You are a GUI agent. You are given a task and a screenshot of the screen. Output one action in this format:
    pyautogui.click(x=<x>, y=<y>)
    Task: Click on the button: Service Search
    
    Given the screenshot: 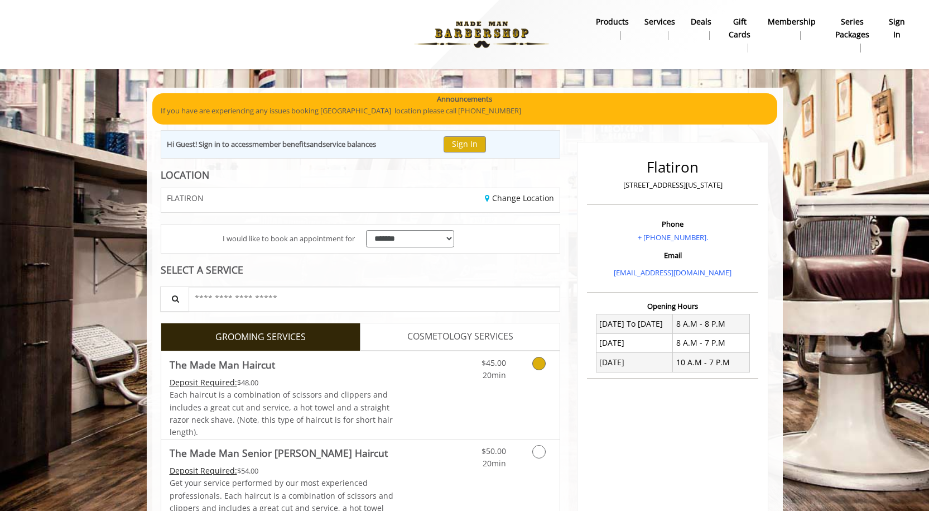 What is the action you would take?
    pyautogui.click(x=175, y=299)
    